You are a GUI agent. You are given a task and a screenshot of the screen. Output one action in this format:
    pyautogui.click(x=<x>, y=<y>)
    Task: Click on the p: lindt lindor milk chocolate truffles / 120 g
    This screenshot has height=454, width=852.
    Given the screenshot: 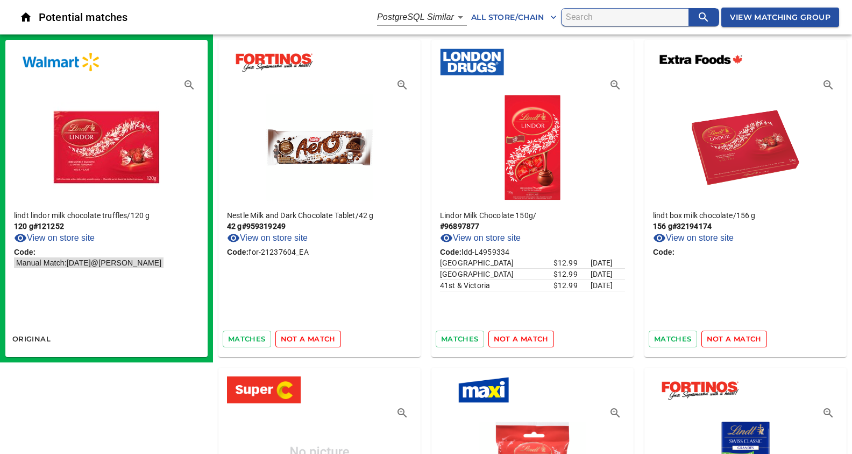 What is the action you would take?
    pyautogui.click(x=107, y=215)
    